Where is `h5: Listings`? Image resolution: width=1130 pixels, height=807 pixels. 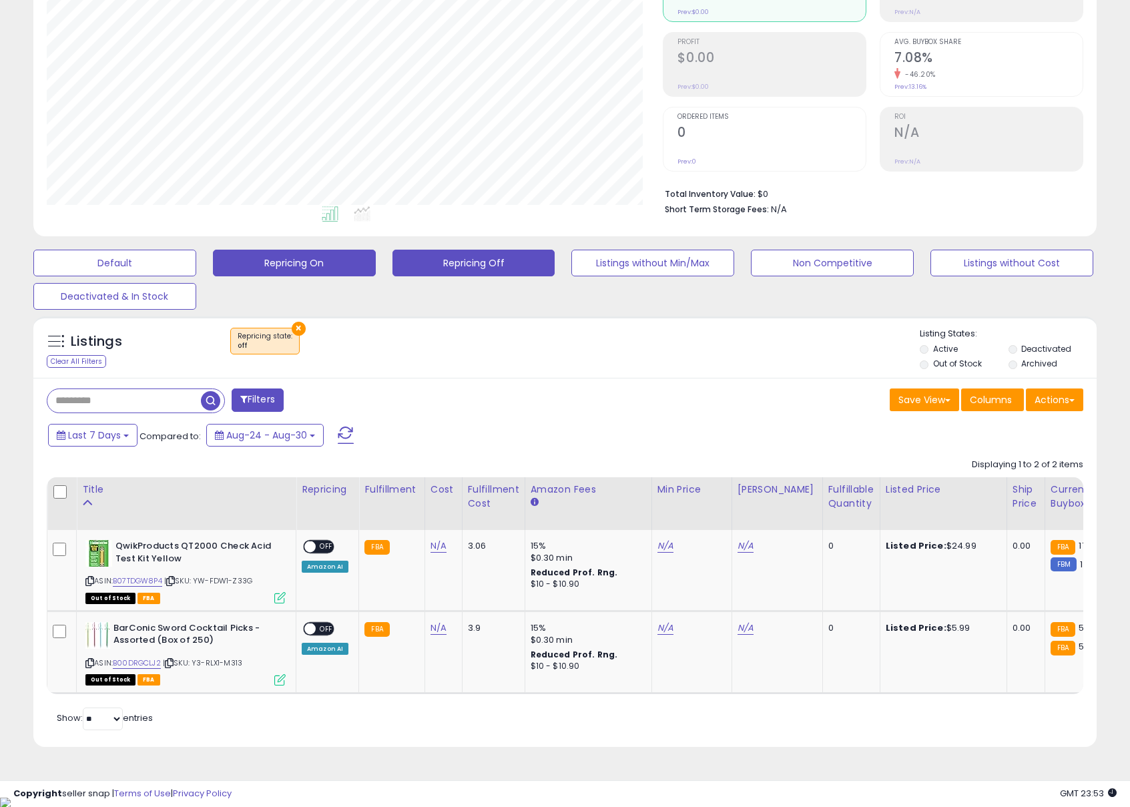 h5: Listings is located at coordinates (96, 342).